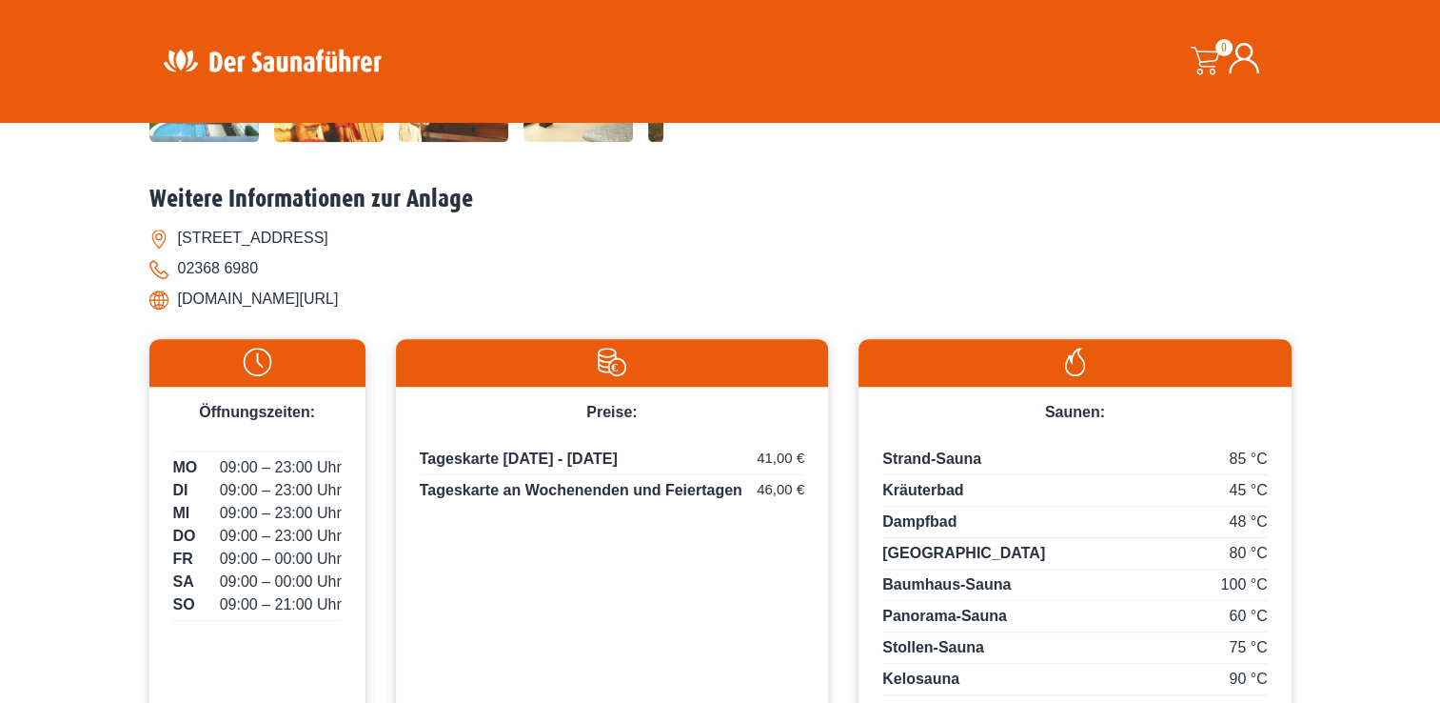 Image resolution: width=1440 pixels, height=703 pixels. Describe the element at coordinates (281, 605) in the screenshot. I see `span: 09:00 – 21:00 Uhr` at that location.